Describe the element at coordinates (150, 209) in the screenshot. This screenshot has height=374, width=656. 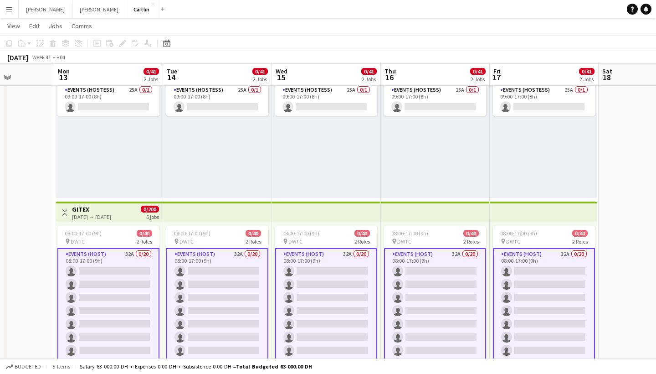
I see `span: 0/200` at that location.